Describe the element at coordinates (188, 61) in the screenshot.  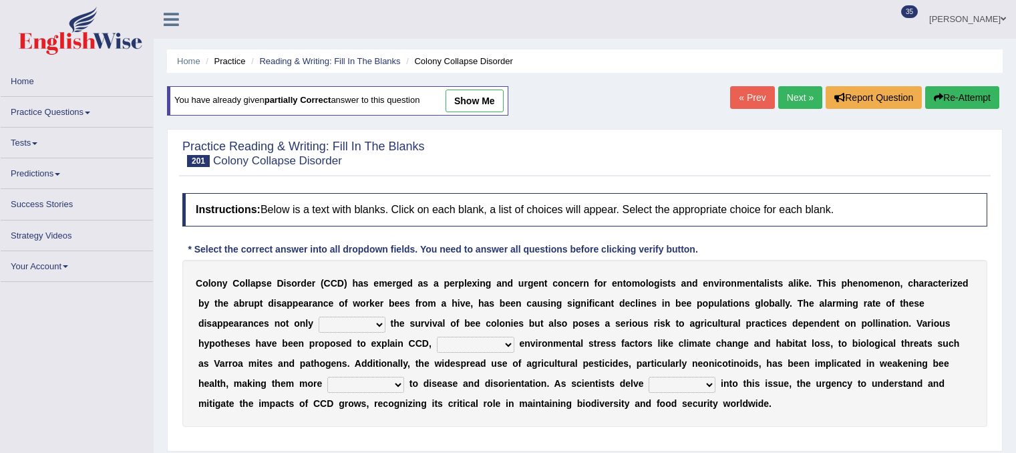
I see `a: Home` at that location.